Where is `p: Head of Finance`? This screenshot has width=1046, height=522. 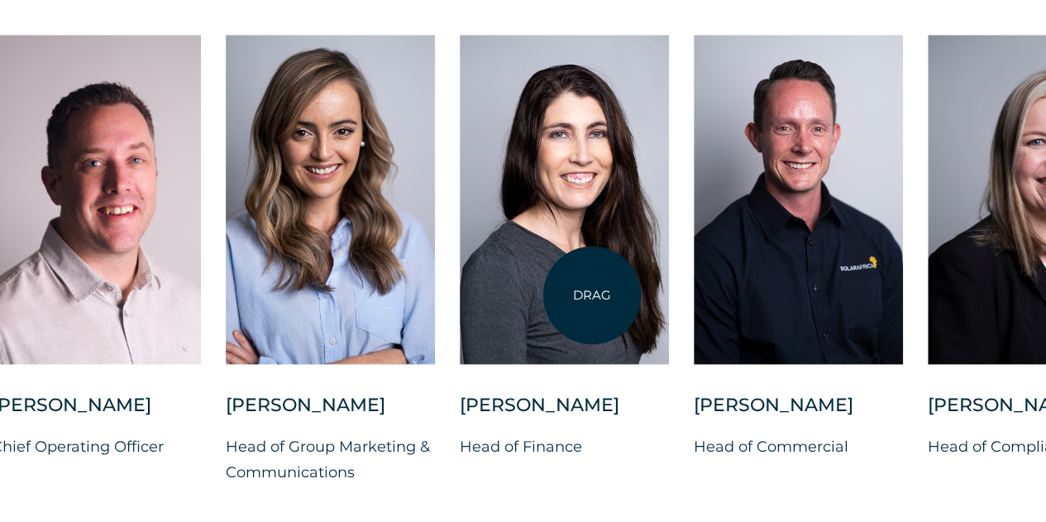
p: Head of Finance is located at coordinates (564, 447).